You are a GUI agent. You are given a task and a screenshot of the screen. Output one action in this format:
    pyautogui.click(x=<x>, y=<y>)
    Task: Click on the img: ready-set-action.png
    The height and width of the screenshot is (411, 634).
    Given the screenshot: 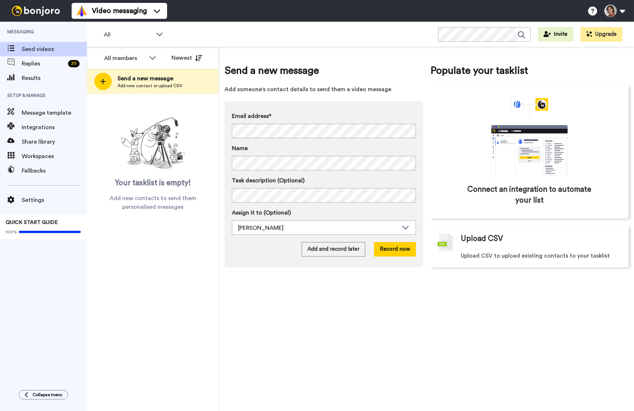 What is the action you would take?
    pyautogui.click(x=153, y=143)
    